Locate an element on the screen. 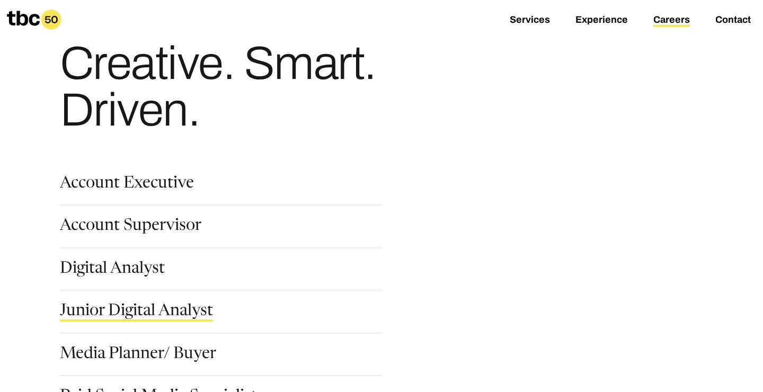  a: Services is located at coordinates (530, 21).